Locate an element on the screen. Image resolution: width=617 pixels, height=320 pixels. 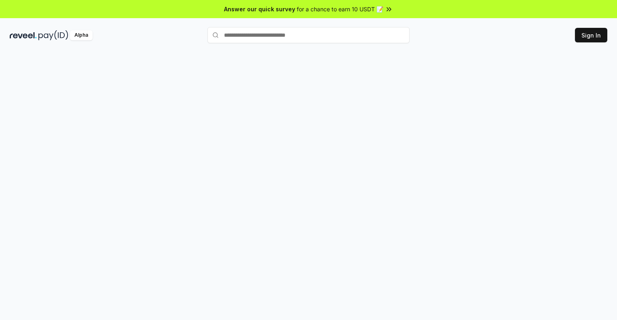
button: Sign In is located at coordinates (591, 35).